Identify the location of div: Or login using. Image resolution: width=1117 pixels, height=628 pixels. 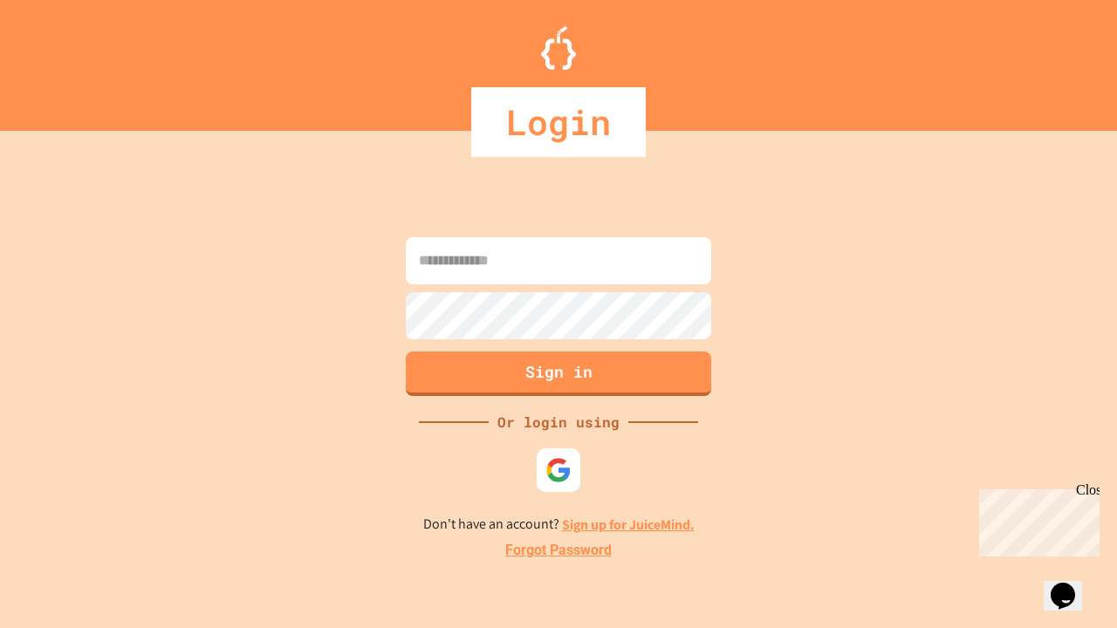
(559, 422).